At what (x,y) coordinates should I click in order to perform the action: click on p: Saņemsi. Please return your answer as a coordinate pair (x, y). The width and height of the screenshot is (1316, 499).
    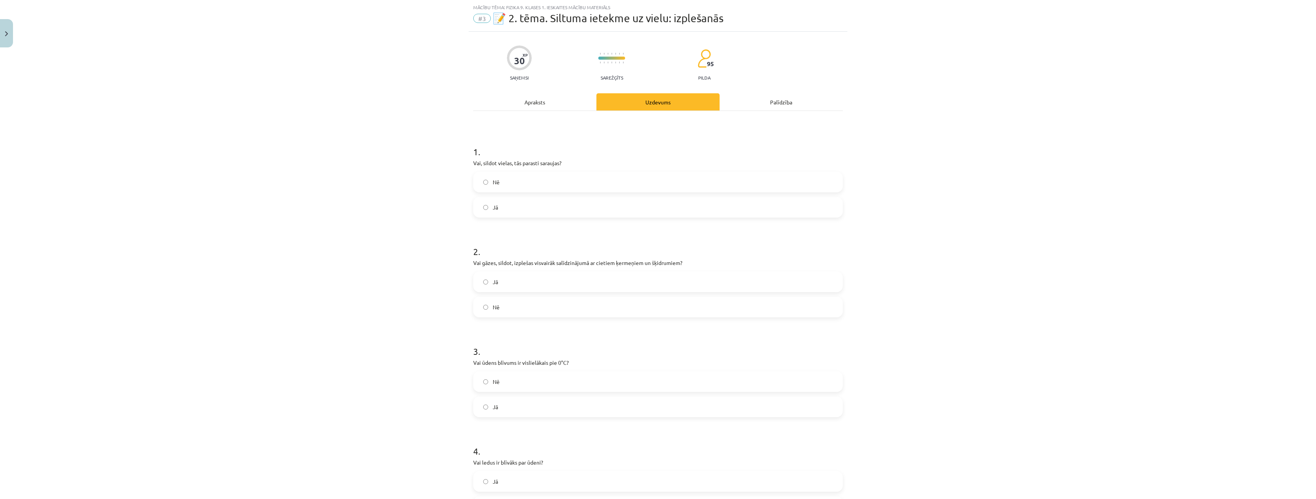
    Looking at the image, I should click on (519, 78).